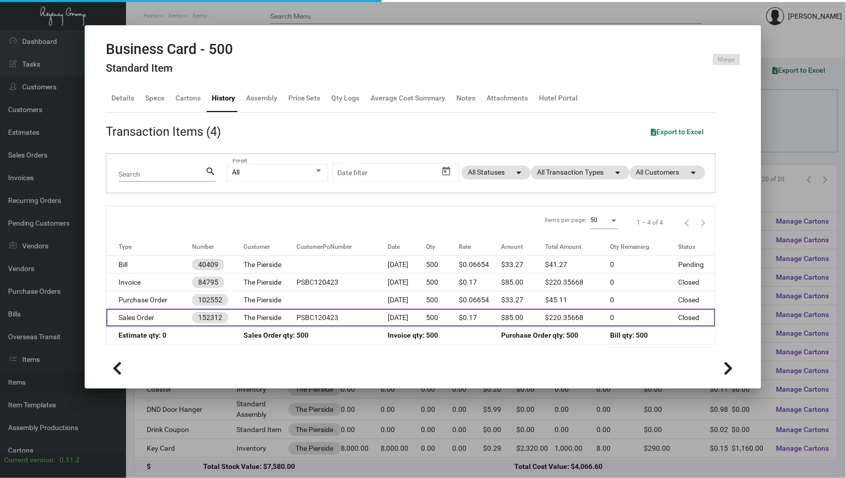  Describe the element at coordinates (629, 335) in the screenshot. I see `span: Bill qty: 500` at that location.